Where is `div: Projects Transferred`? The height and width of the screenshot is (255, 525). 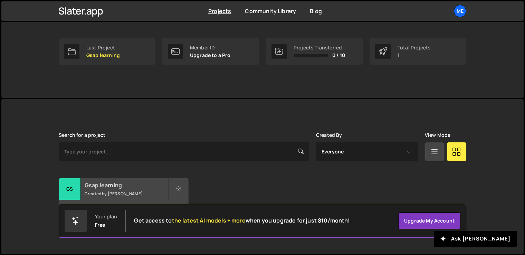
div: Projects Transferred is located at coordinates (319, 48).